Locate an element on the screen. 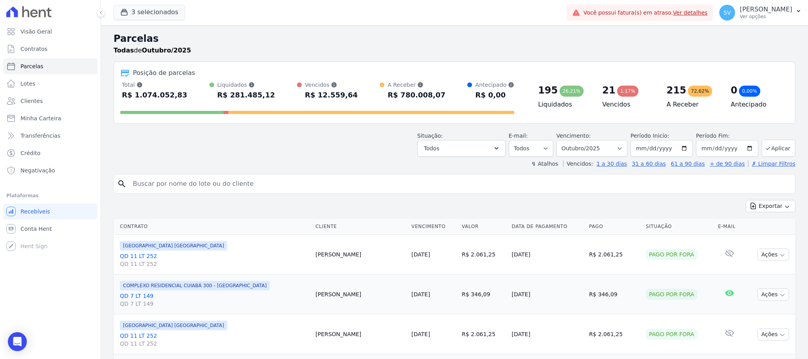 Image resolution: width=808 pixels, height=359 pixels. span: Você possui fatura(s) em atraso. is located at coordinates (645, 13).